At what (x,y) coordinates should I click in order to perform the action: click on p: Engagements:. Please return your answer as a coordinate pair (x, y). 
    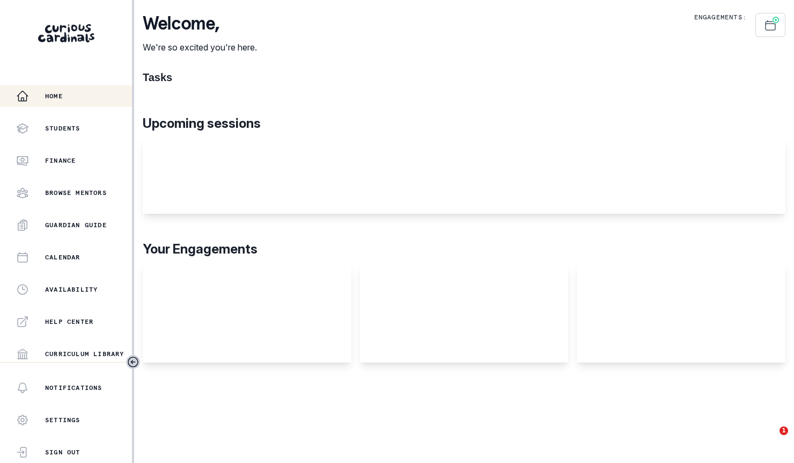
    Looking at the image, I should click on (721, 17).